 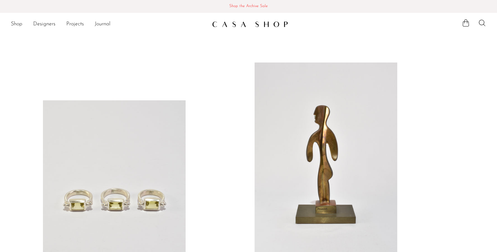 What do you see at coordinates (17, 24) in the screenshot?
I see `a: Shop` at bounding box center [17, 24].